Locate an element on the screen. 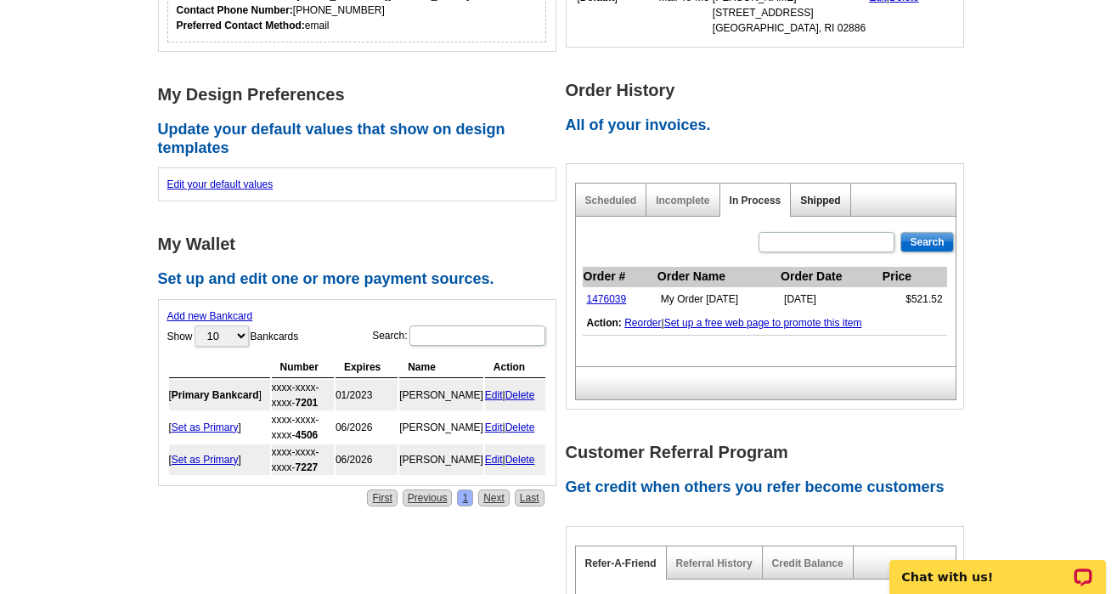 The image size is (1117, 594). p: Chat with us! is located at coordinates (108, 37).